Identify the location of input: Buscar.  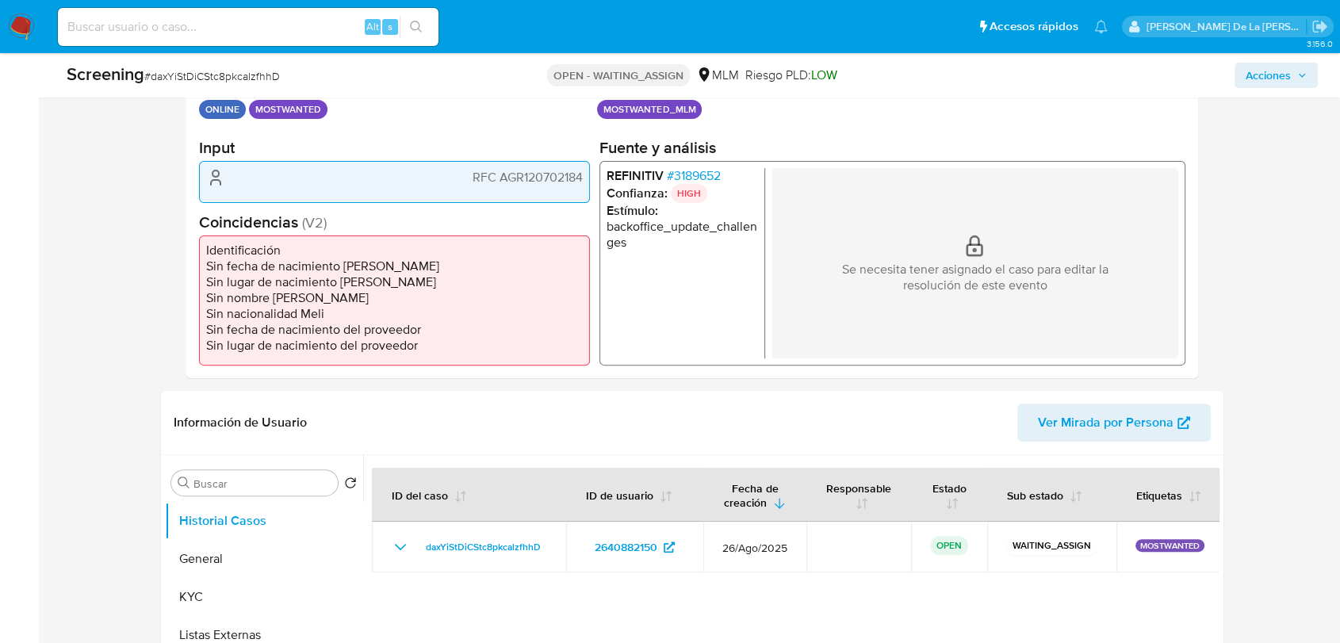
(263, 484).